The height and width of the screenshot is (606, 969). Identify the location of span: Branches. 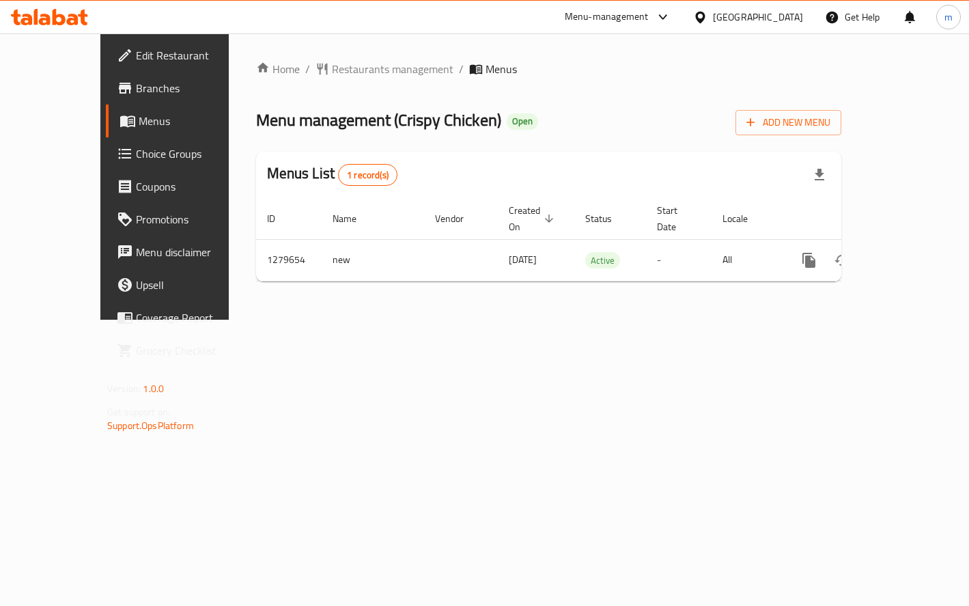
(193, 88).